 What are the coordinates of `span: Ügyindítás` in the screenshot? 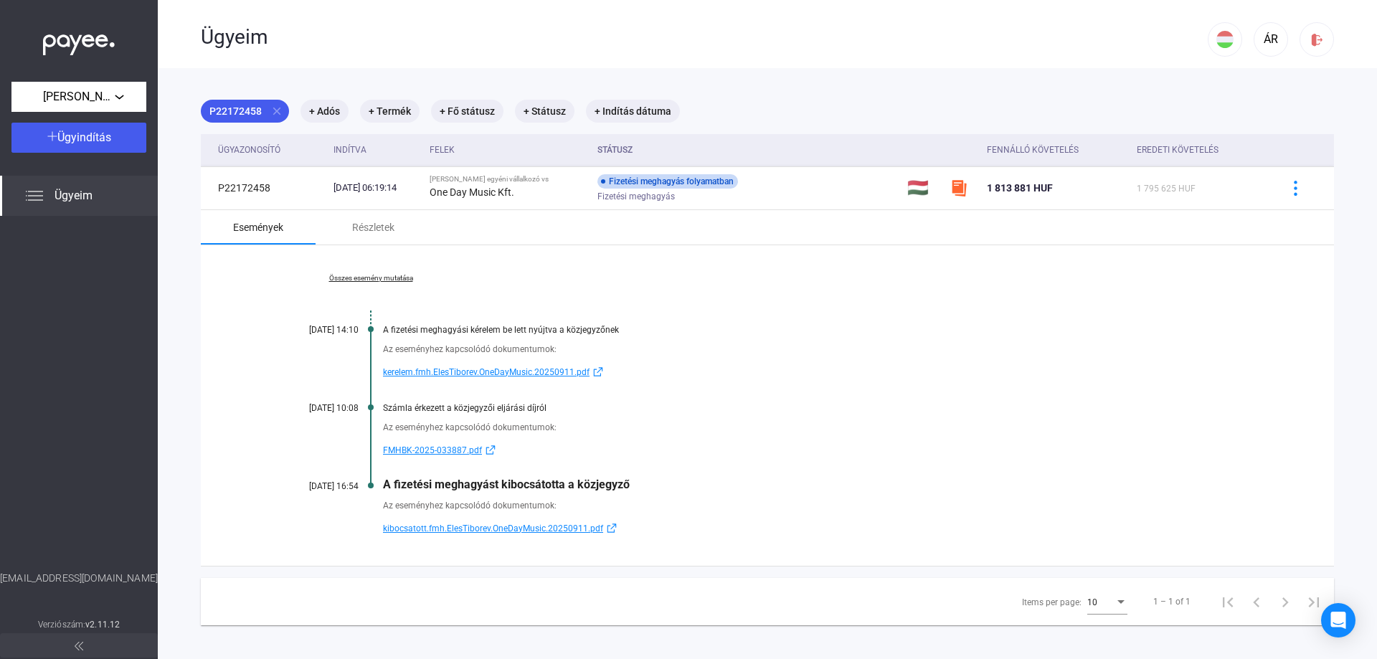 It's located at (84, 137).